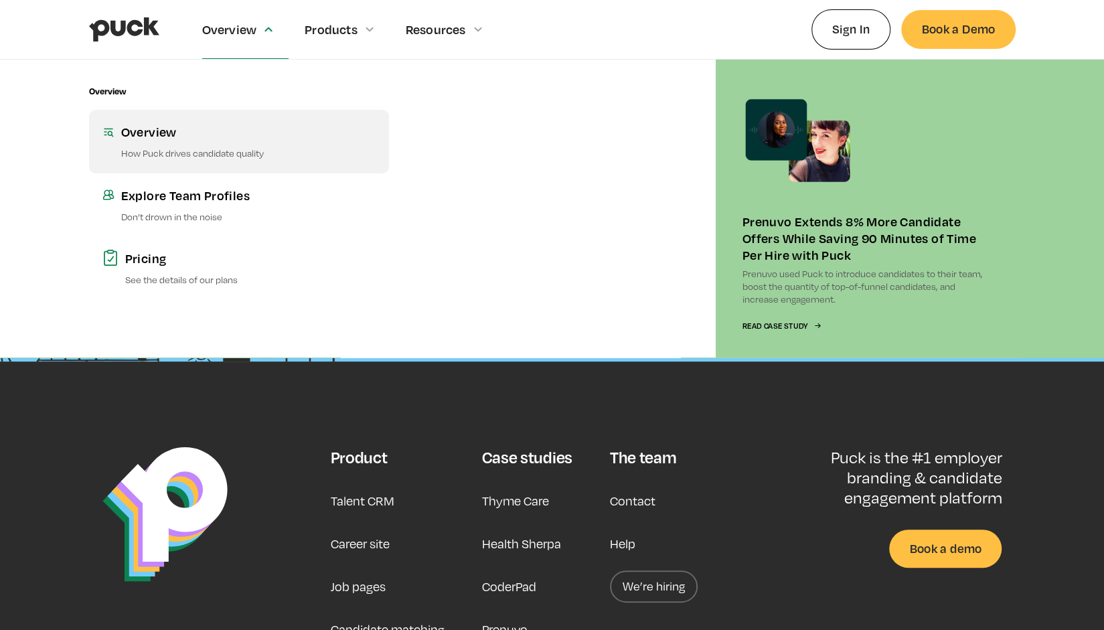  I want to click on div: Resources, so click(436, 29).